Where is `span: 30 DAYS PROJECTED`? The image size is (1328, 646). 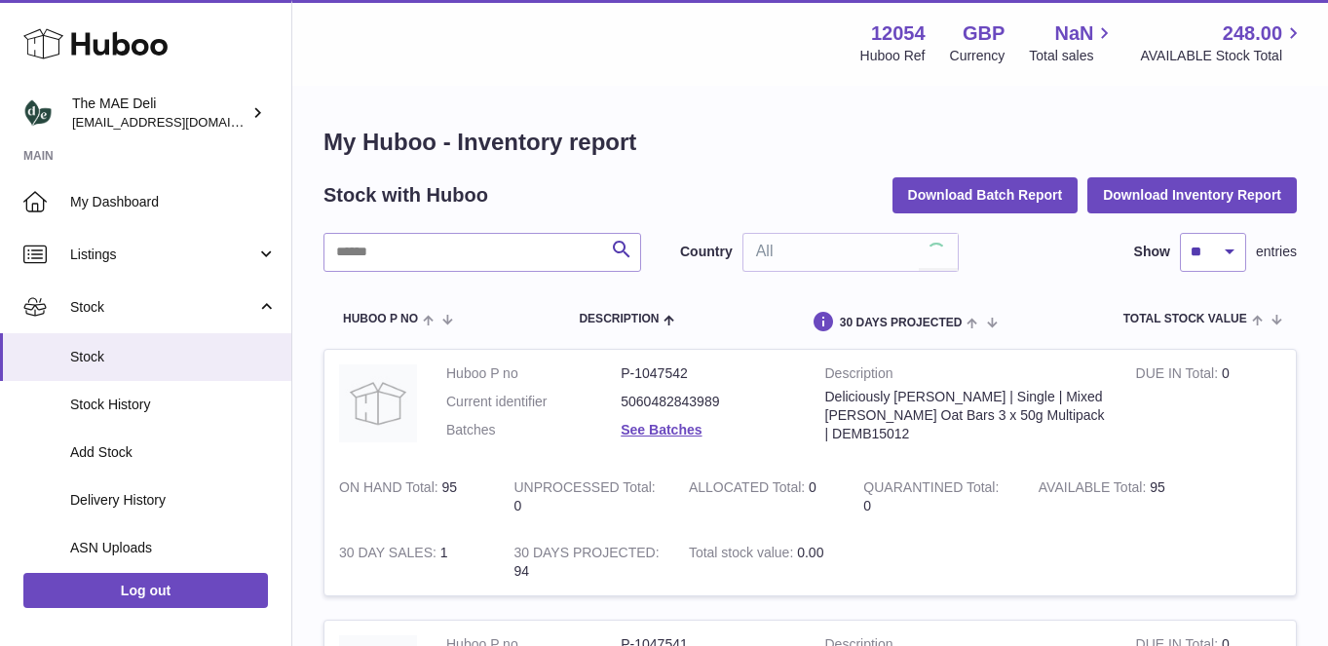 span: 30 DAYS PROJECTED is located at coordinates (901, 322).